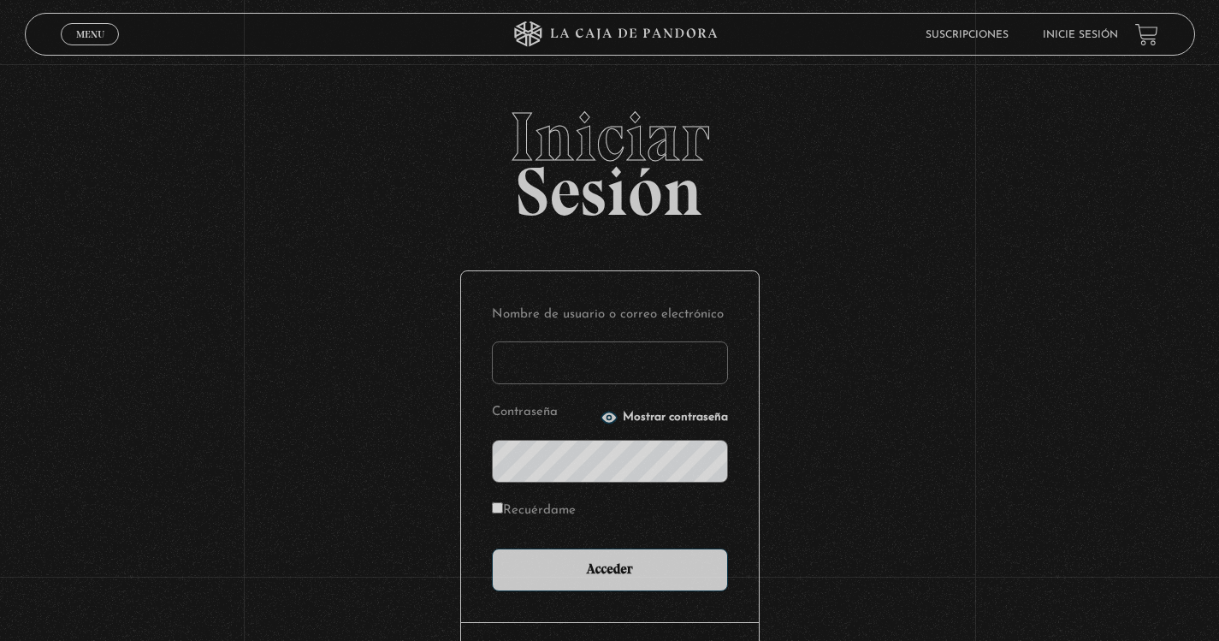 Image resolution: width=1219 pixels, height=641 pixels. Describe the element at coordinates (610, 315) in the screenshot. I see `label: Nombre de usuario o correo electrónico` at that location.